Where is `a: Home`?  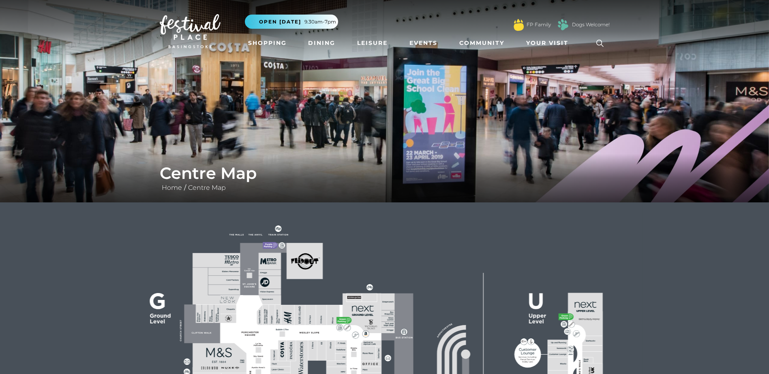
a: Home is located at coordinates (172, 188).